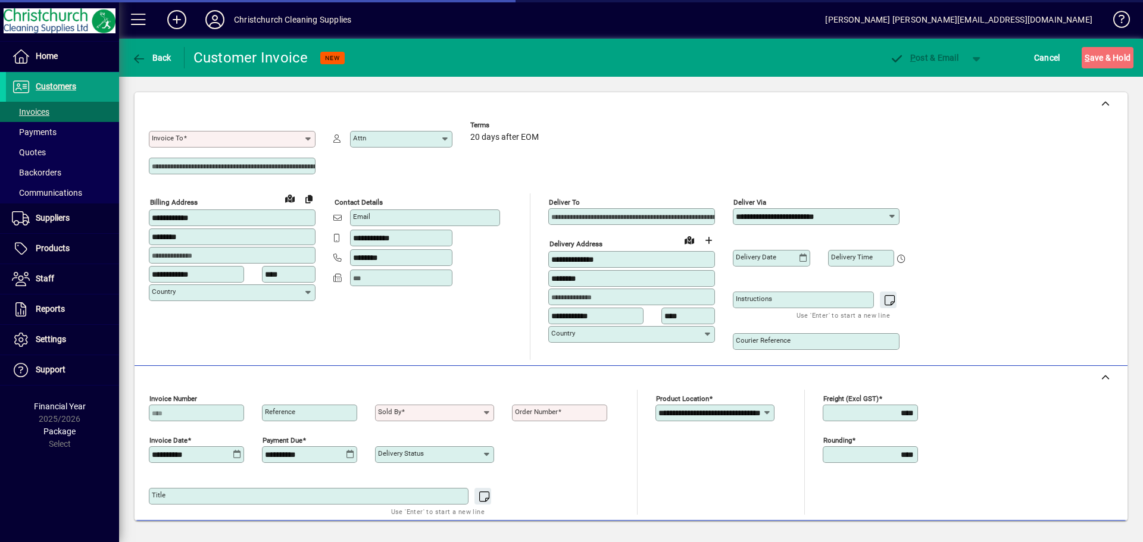 This screenshot has width=1143, height=542. Describe the element at coordinates (151, 58) in the screenshot. I see `button: Back` at that location.